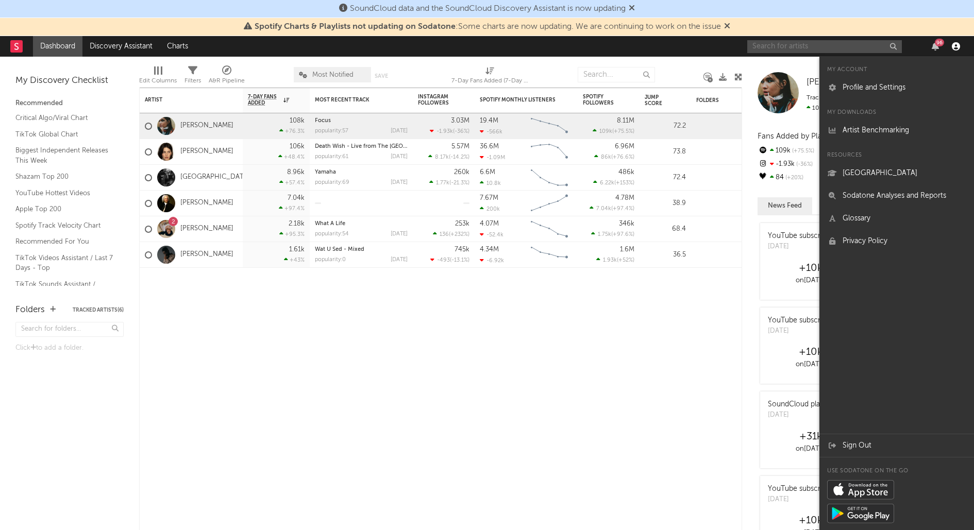 The width and height of the screenshot is (974, 530). What do you see at coordinates (443, 260) in the screenshot?
I see `span: -493` at bounding box center [443, 260].